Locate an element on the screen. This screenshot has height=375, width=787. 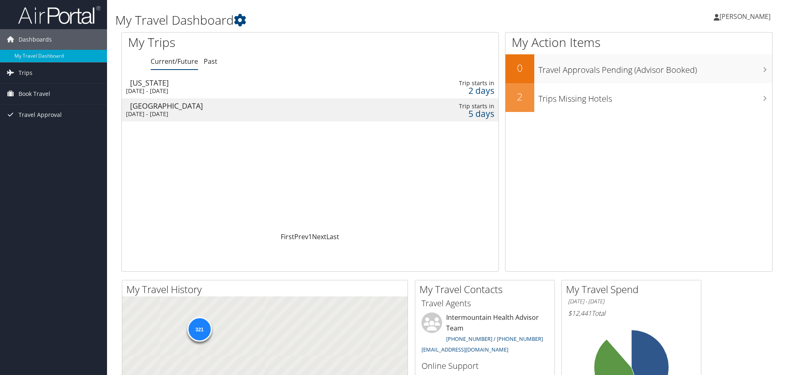
span: Book Travel is located at coordinates (34, 94).